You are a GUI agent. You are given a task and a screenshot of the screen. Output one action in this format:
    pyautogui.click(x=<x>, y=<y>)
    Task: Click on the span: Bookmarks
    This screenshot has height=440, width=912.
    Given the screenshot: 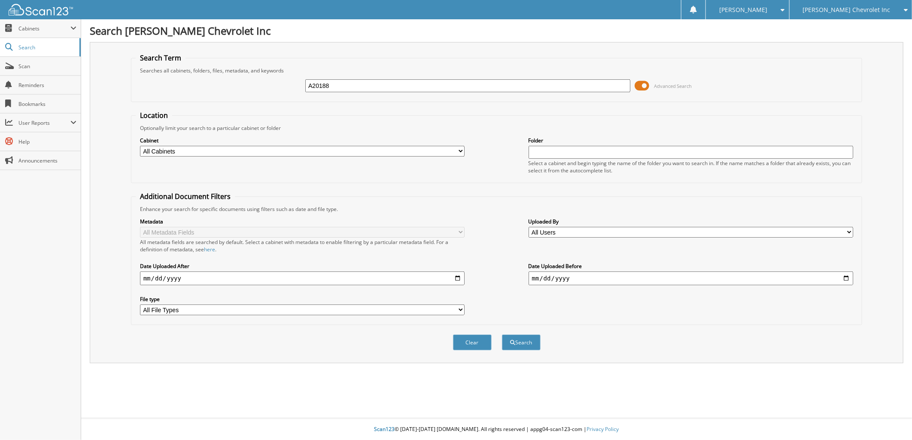 What is the action you would take?
    pyautogui.click(x=47, y=104)
    